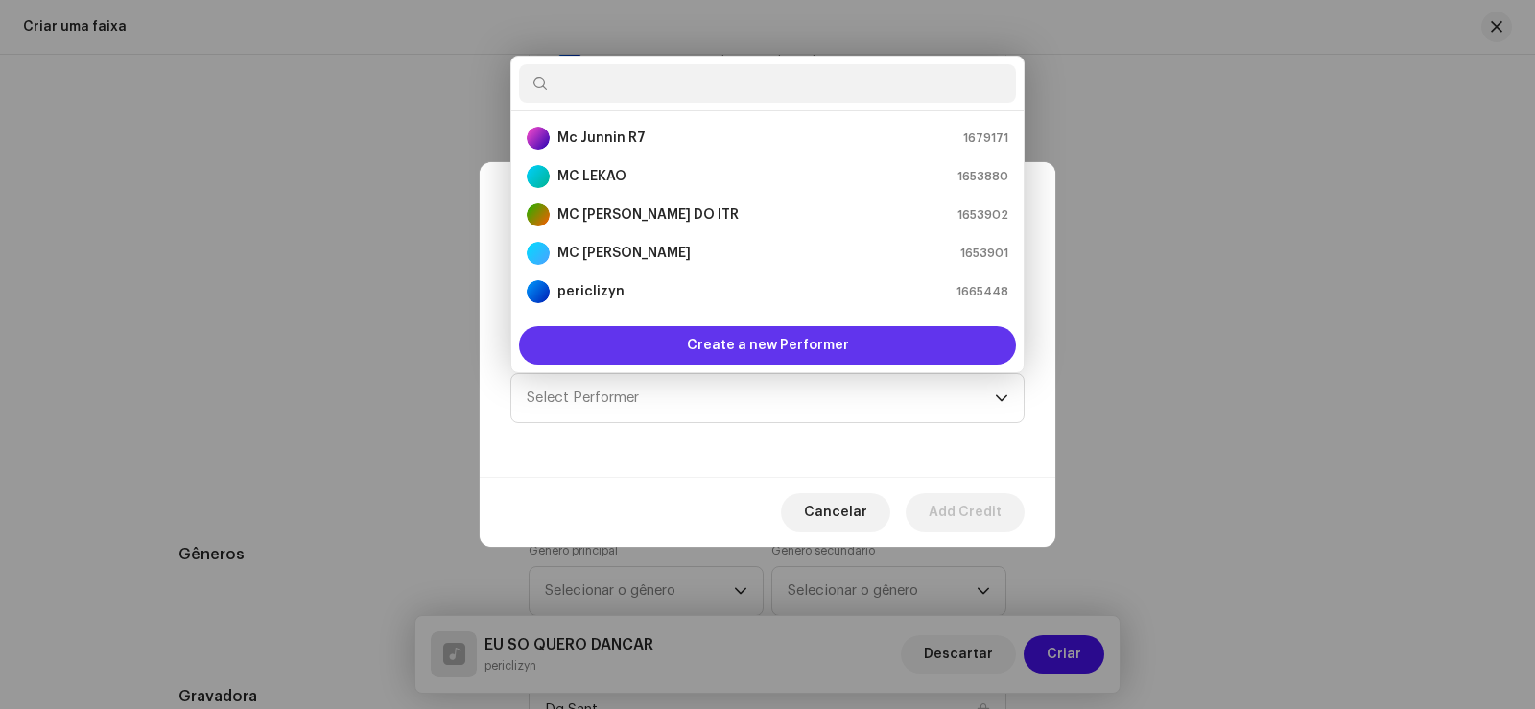 The image size is (1535, 709). Describe the element at coordinates (982, 292) in the screenshot. I see `span: 1665448` at that location.